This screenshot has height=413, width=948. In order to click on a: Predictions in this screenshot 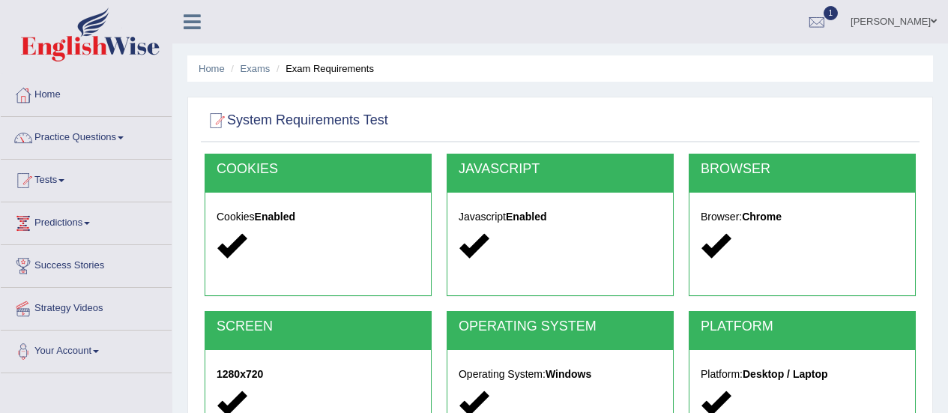, I will do `click(86, 221)`.